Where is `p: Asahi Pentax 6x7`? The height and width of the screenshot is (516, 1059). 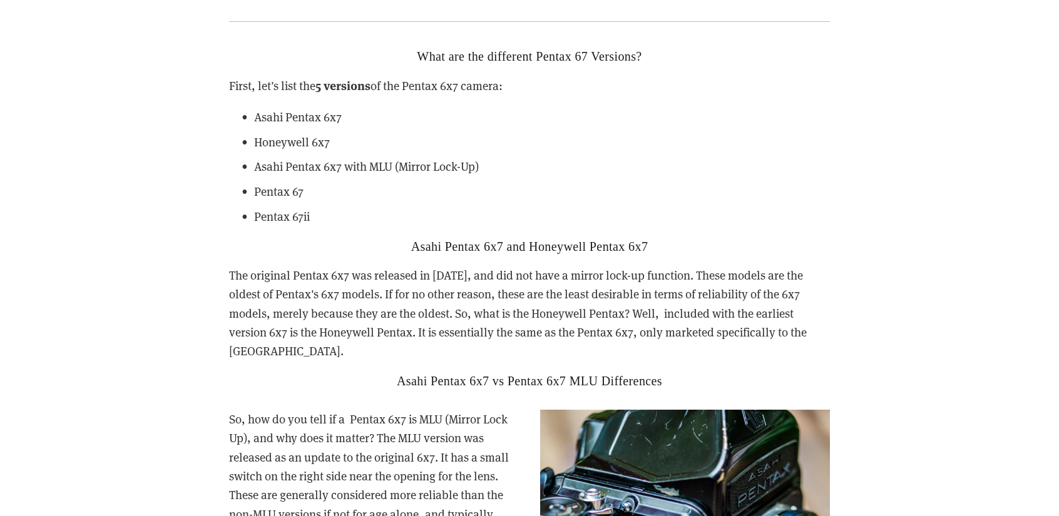
p: Asahi Pentax 6x7 is located at coordinates (542, 117).